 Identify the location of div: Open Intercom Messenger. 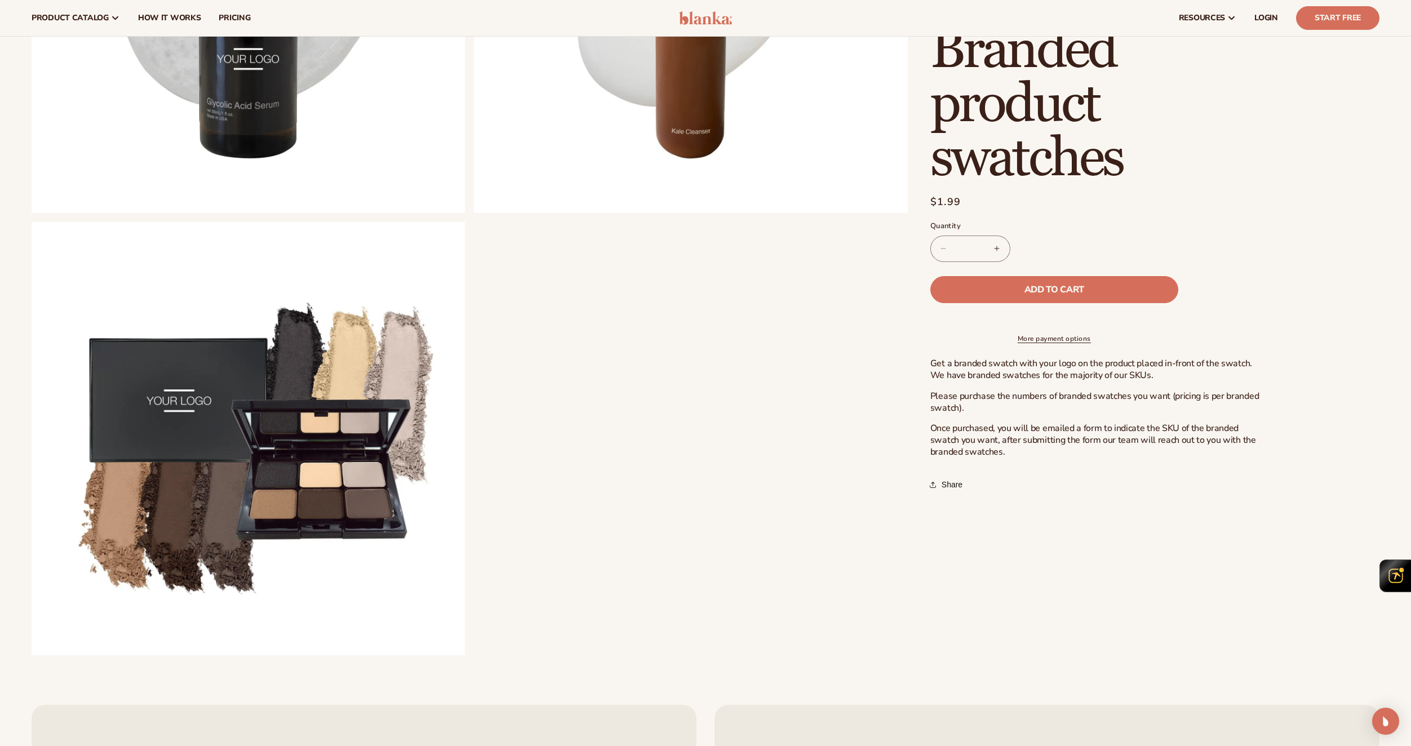
(1385, 721).